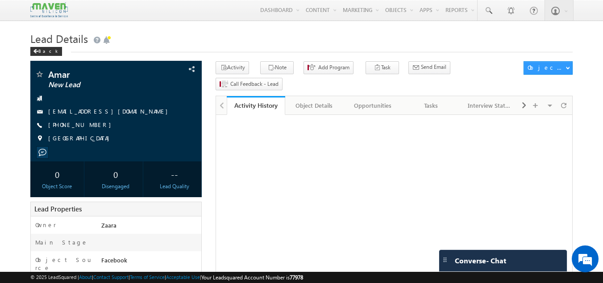  What do you see at coordinates (277, 67) in the screenshot?
I see `button: Note` at bounding box center [277, 67].